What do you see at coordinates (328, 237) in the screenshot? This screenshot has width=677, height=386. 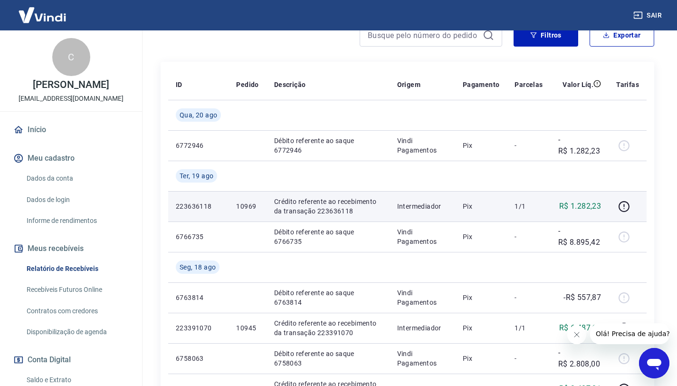 I see `p: Débito referente ao saque 6766735` at bounding box center [328, 237].